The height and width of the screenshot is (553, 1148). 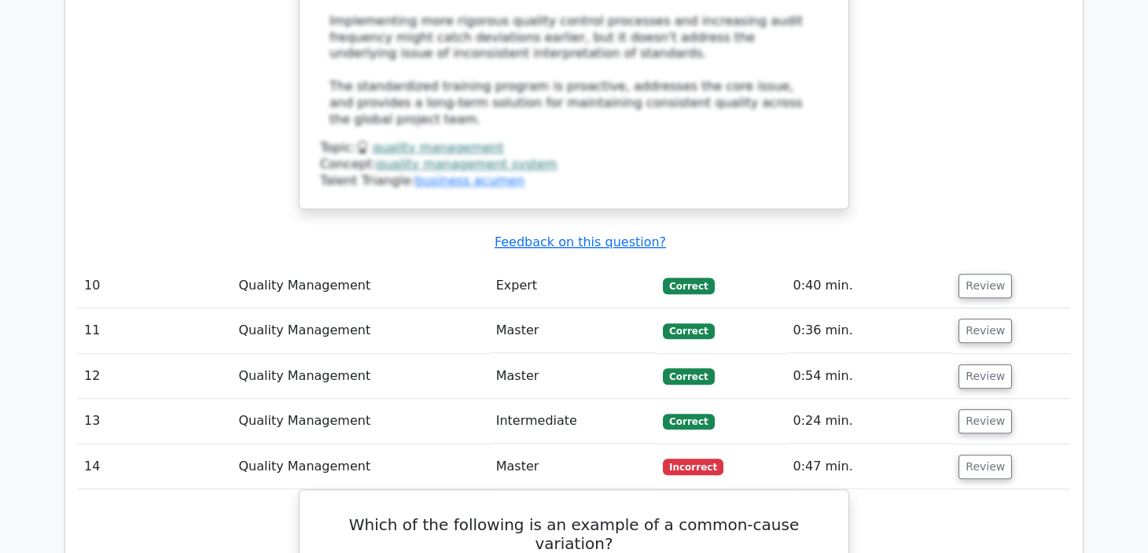 What do you see at coordinates (693, 466) in the screenshot?
I see `span: Incorrect` at bounding box center [693, 466].